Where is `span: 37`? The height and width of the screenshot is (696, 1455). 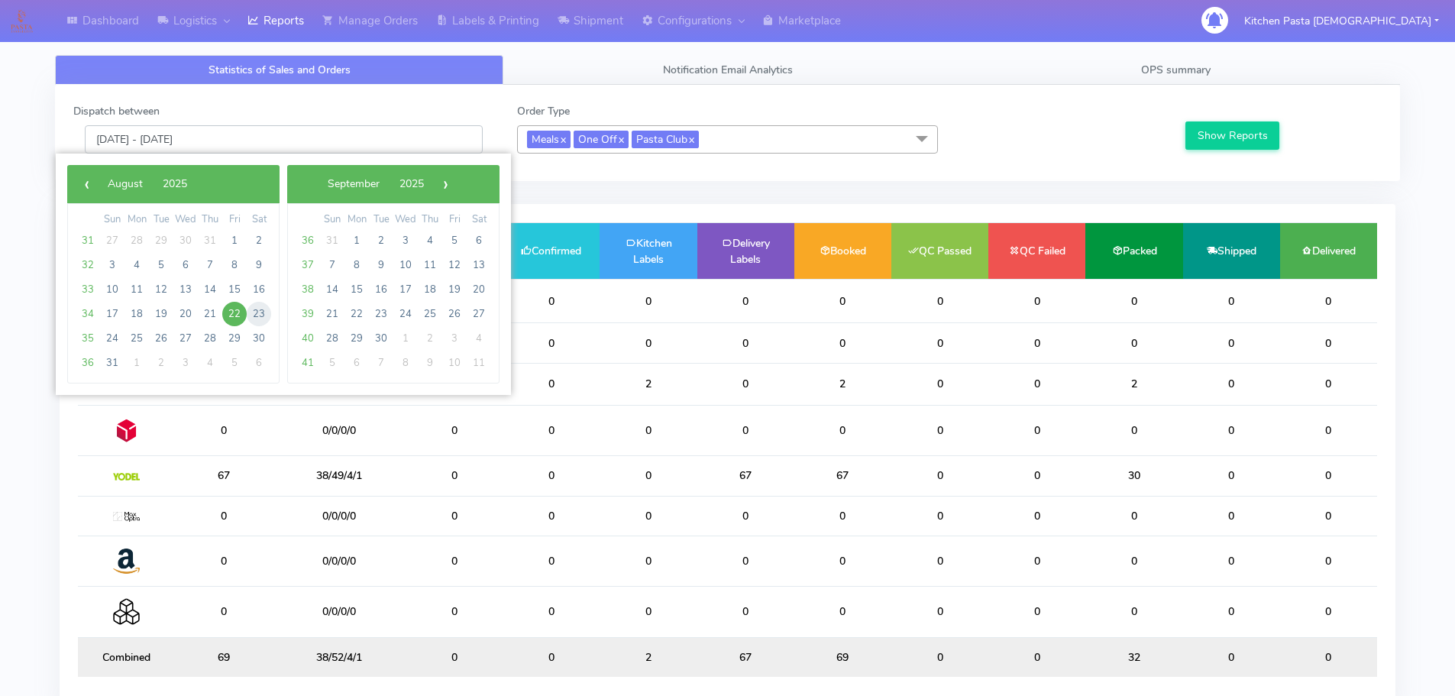 span: 37 is located at coordinates (308, 265).